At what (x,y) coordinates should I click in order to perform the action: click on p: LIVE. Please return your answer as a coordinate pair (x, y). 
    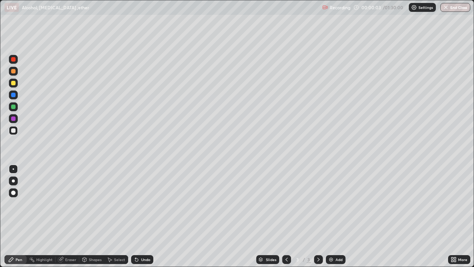
    Looking at the image, I should click on (11, 7).